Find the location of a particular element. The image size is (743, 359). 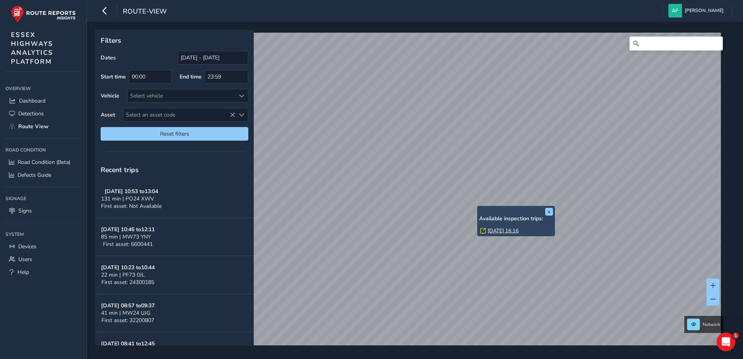

div: Select an asset code is located at coordinates (241, 115).